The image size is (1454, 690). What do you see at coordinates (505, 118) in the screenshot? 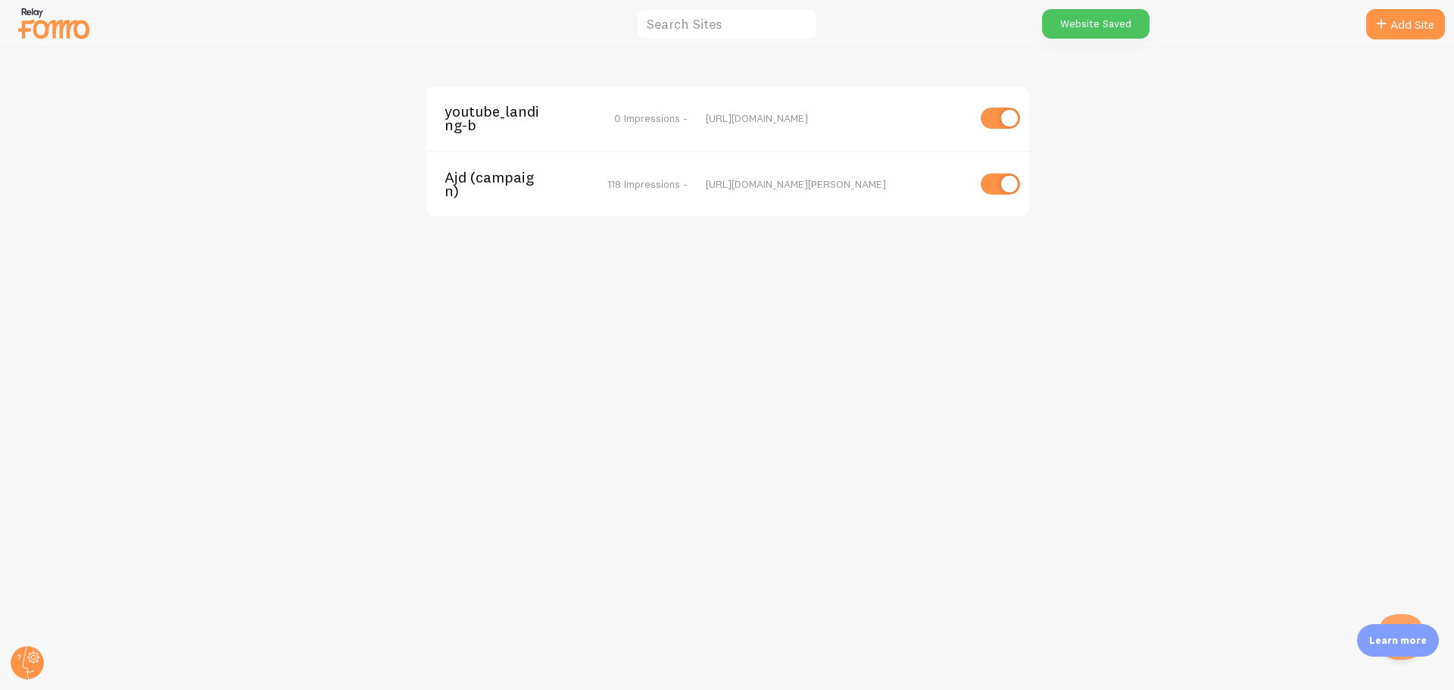
I see `span: youtube_landing-b` at bounding box center [505, 118].